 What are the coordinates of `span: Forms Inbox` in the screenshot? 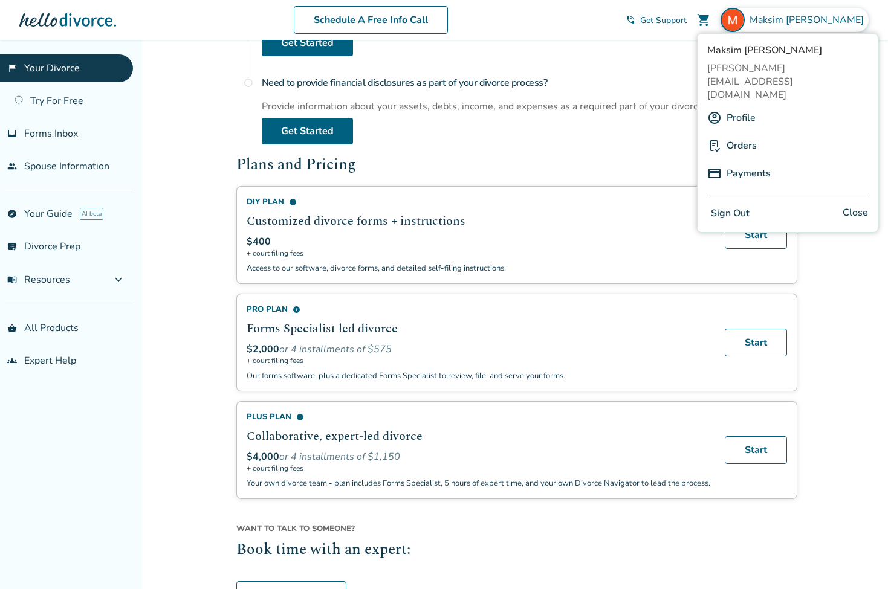 It's located at (51, 134).